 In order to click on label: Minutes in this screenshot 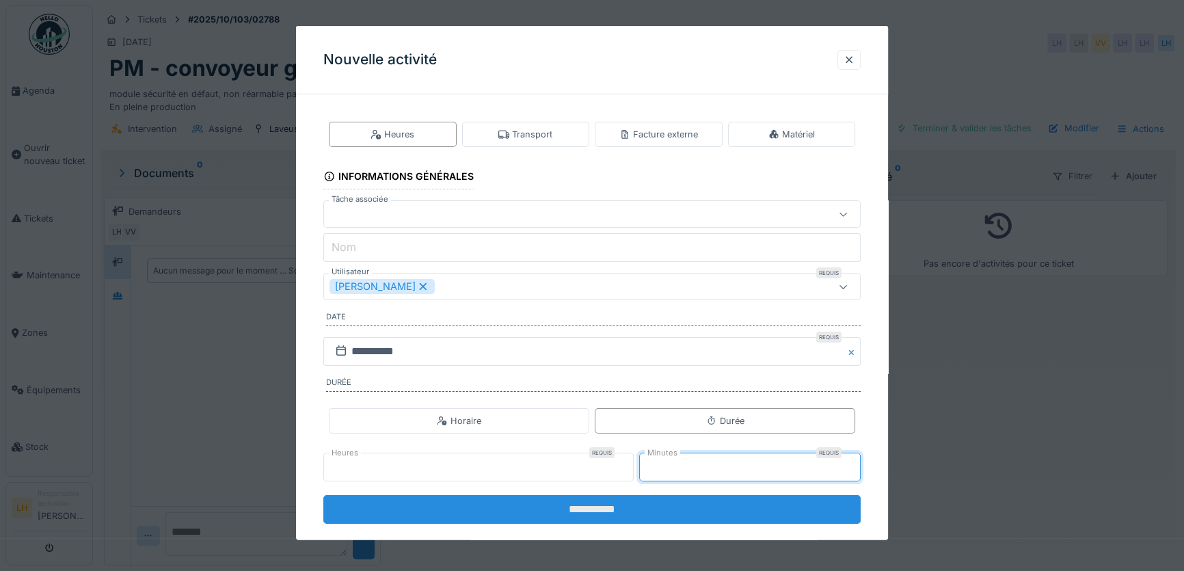, I will do `click(662, 452)`.